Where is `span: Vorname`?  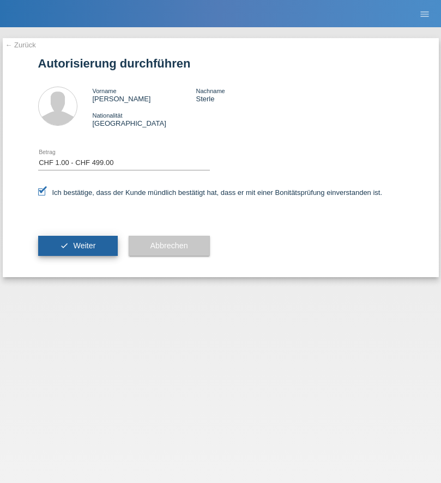
span: Vorname is located at coordinates (105, 91).